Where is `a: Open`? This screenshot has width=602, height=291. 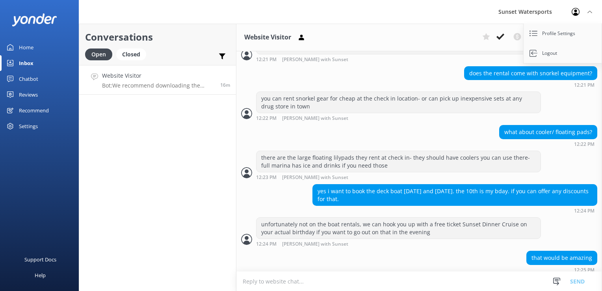 a: Open is located at coordinates (100, 54).